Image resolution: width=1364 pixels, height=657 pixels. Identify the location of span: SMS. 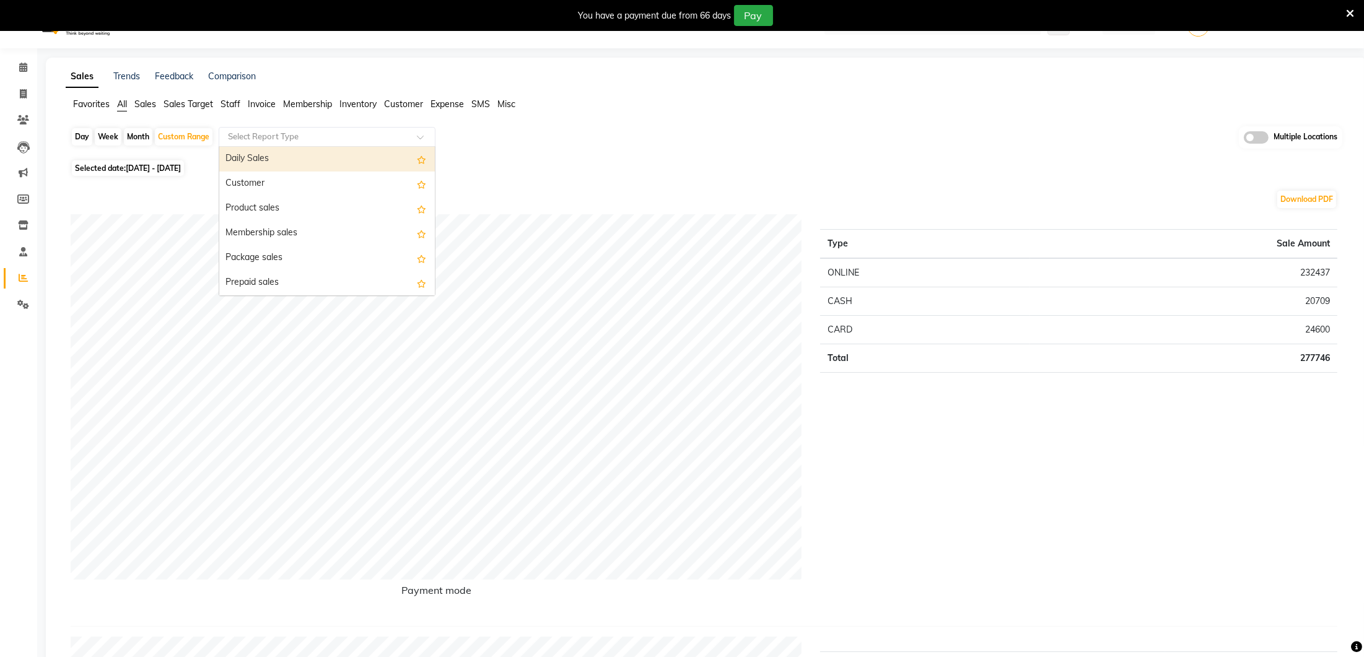
(481, 104).